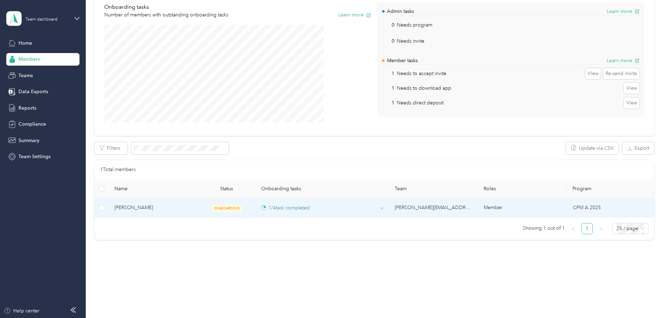 The height and width of the screenshot is (318, 666). What do you see at coordinates (611, 208) in the screenshot?
I see `td: CPM A 2025` at bounding box center [611, 208].